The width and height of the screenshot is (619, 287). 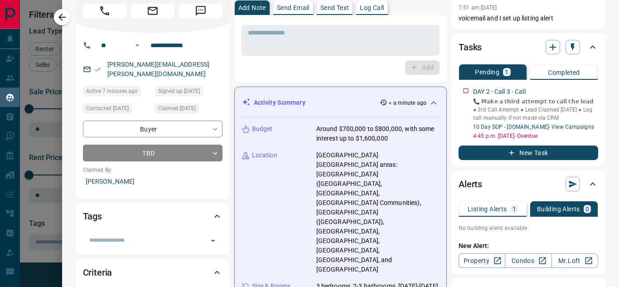 I want to click on button: New Task, so click(x=528, y=153).